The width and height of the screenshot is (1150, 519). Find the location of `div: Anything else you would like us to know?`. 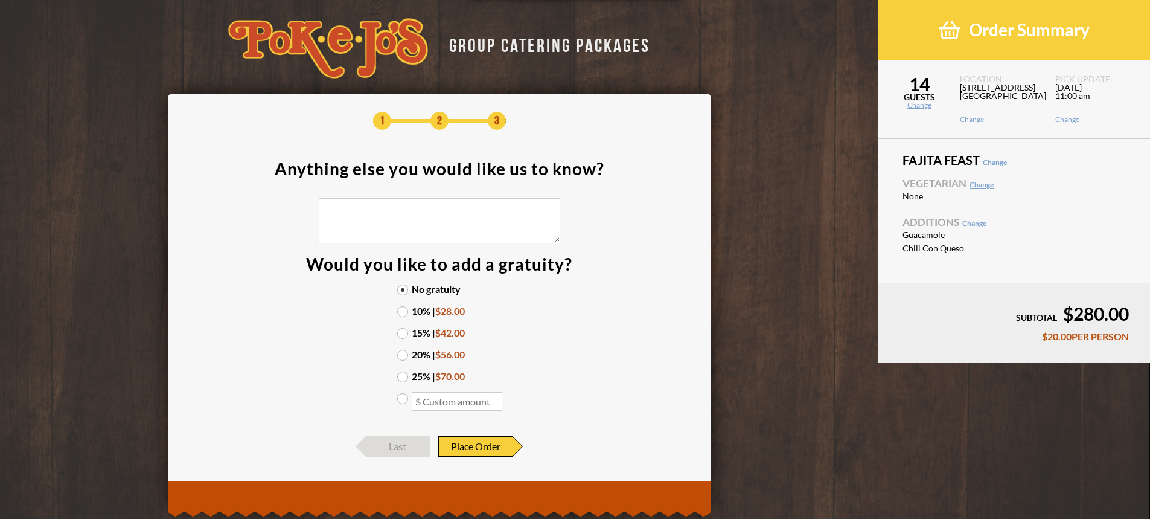

div: Anything else you would like us to know? is located at coordinates (439, 168).